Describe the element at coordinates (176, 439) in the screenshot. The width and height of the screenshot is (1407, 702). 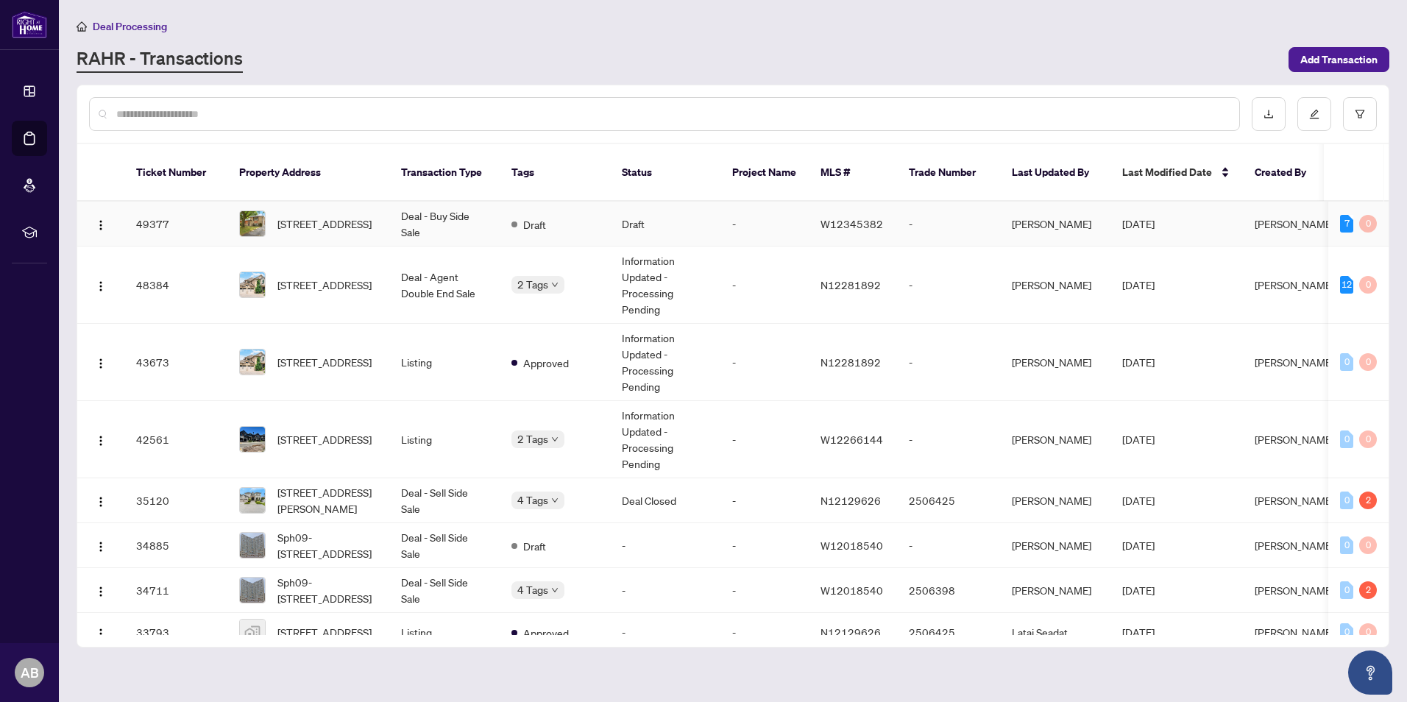
I see `td: 42561` at that location.